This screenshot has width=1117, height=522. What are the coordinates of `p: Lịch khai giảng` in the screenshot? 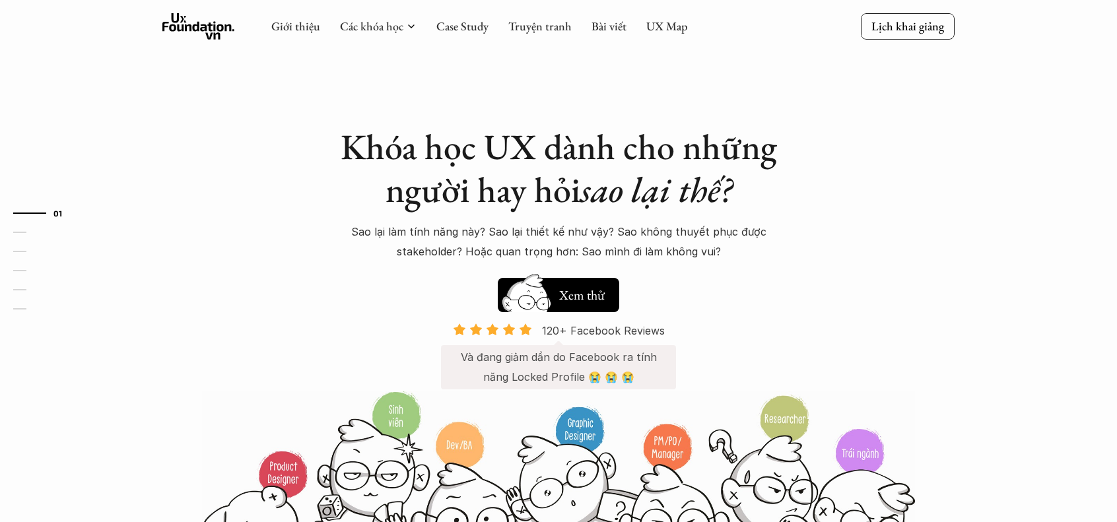 It's located at (908, 26).